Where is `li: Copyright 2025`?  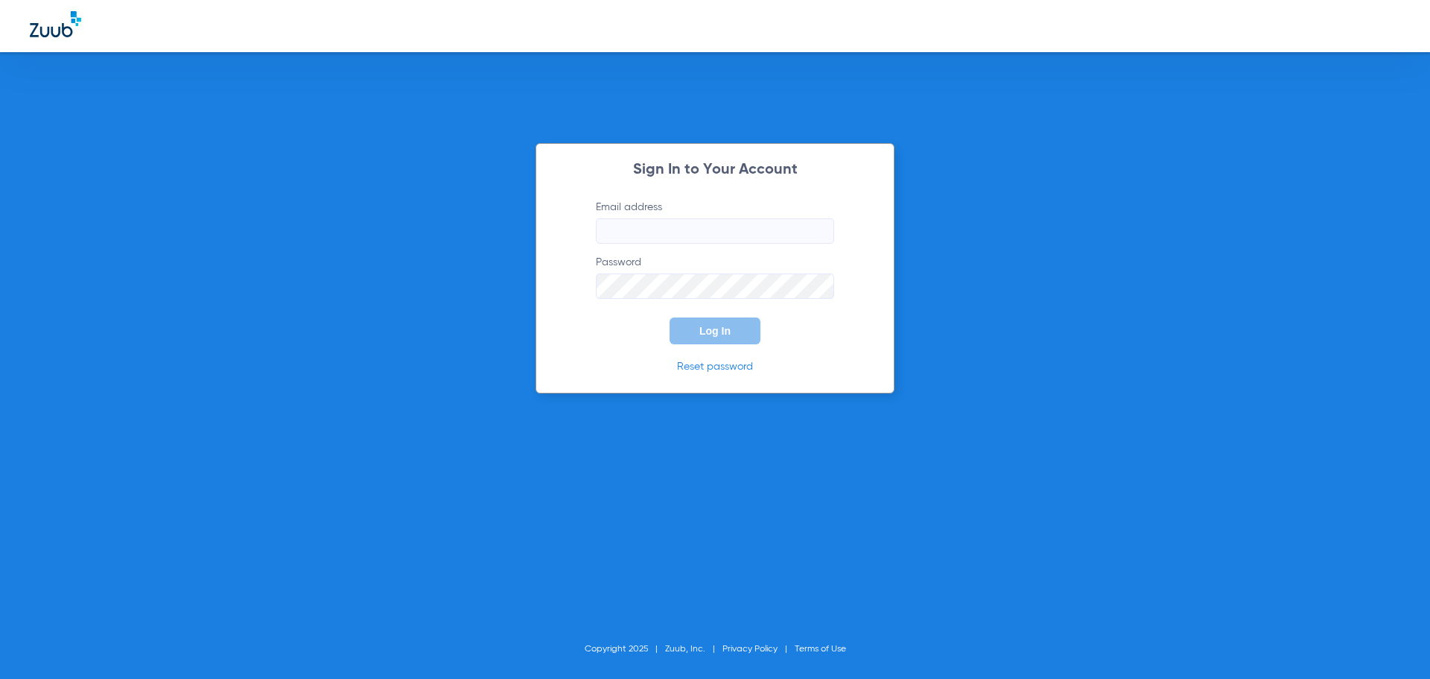 li: Copyright 2025 is located at coordinates (625, 649).